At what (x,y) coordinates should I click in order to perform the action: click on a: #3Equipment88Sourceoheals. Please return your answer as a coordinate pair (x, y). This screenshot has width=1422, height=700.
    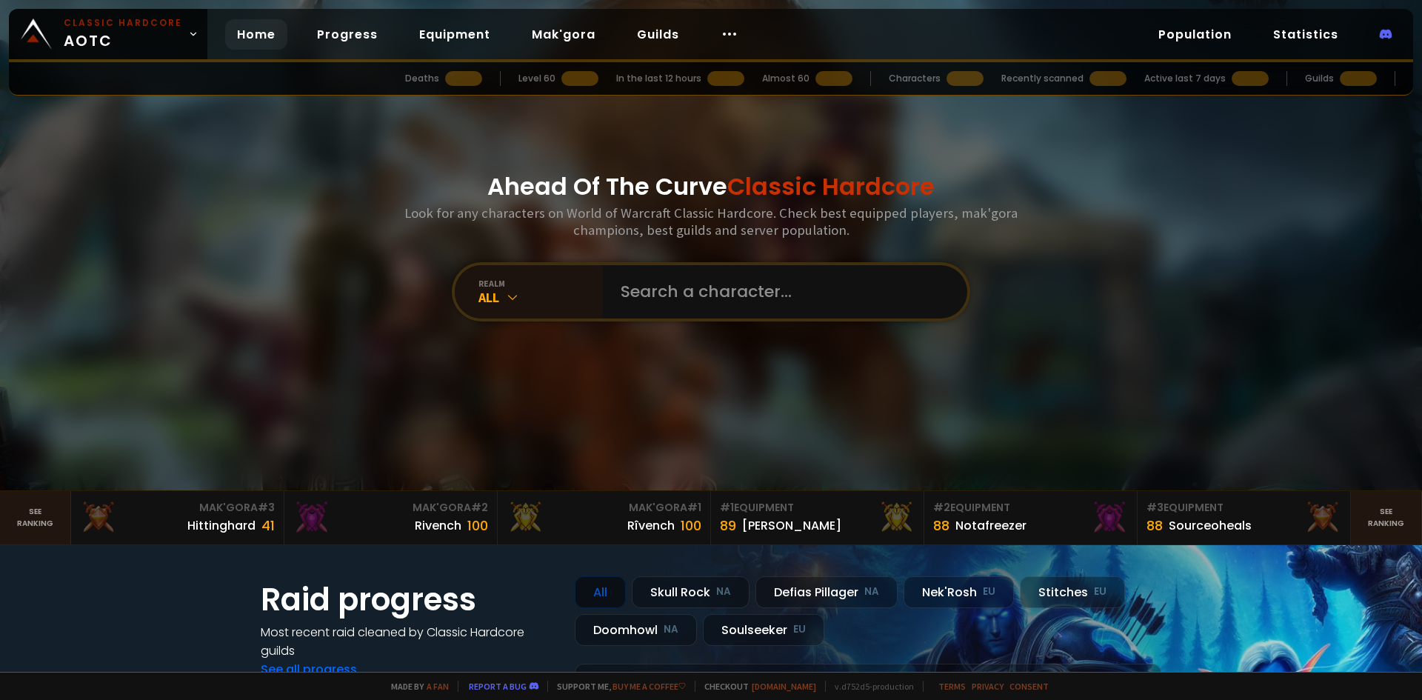
    Looking at the image, I should click on (1244, 518).